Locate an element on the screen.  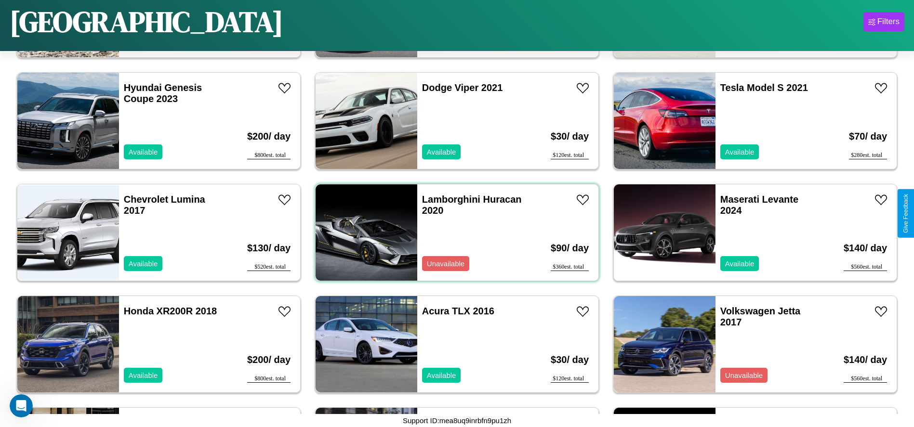
div: Filters is located at coordinates (888, 22).